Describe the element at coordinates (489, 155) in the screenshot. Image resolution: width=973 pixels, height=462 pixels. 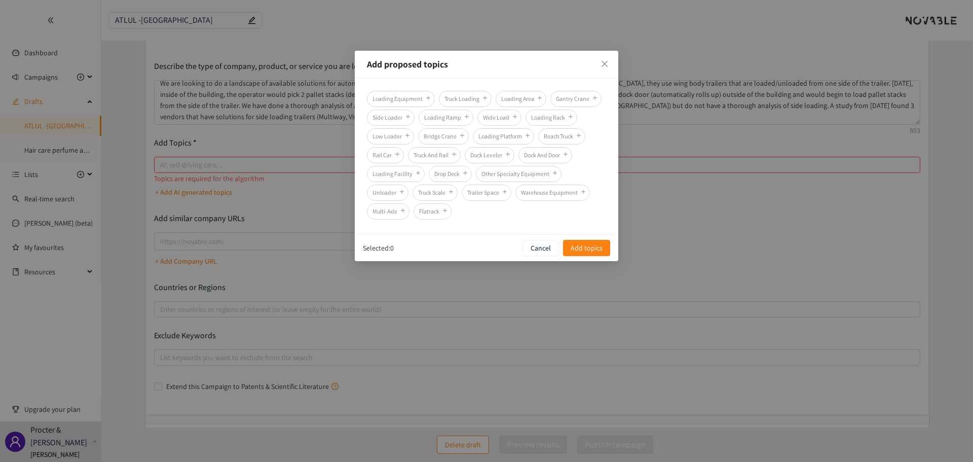
I see `span: Dock Leveler` at that location.